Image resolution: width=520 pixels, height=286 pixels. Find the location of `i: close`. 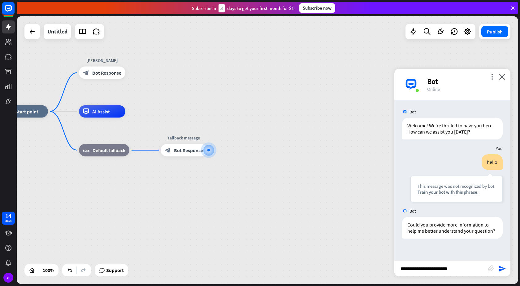

i: close is located at coordinates (502, 76).